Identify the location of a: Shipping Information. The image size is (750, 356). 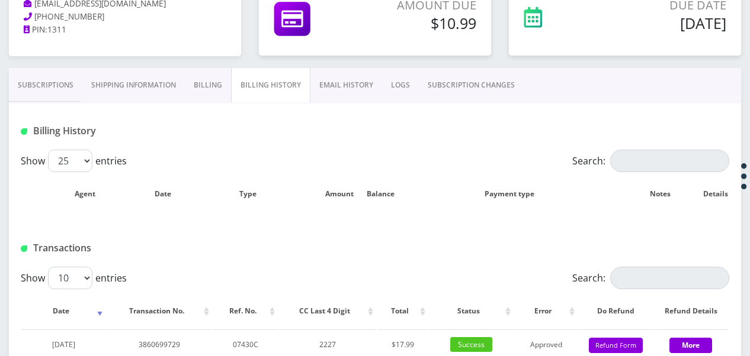
(133, 85).